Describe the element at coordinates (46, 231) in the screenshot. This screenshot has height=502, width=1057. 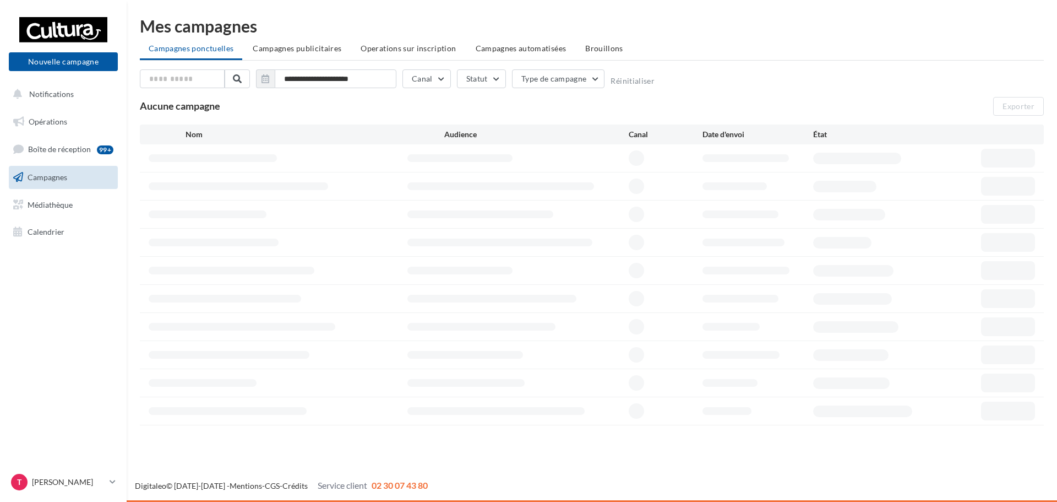
I see `span: Calendrier` at that location.